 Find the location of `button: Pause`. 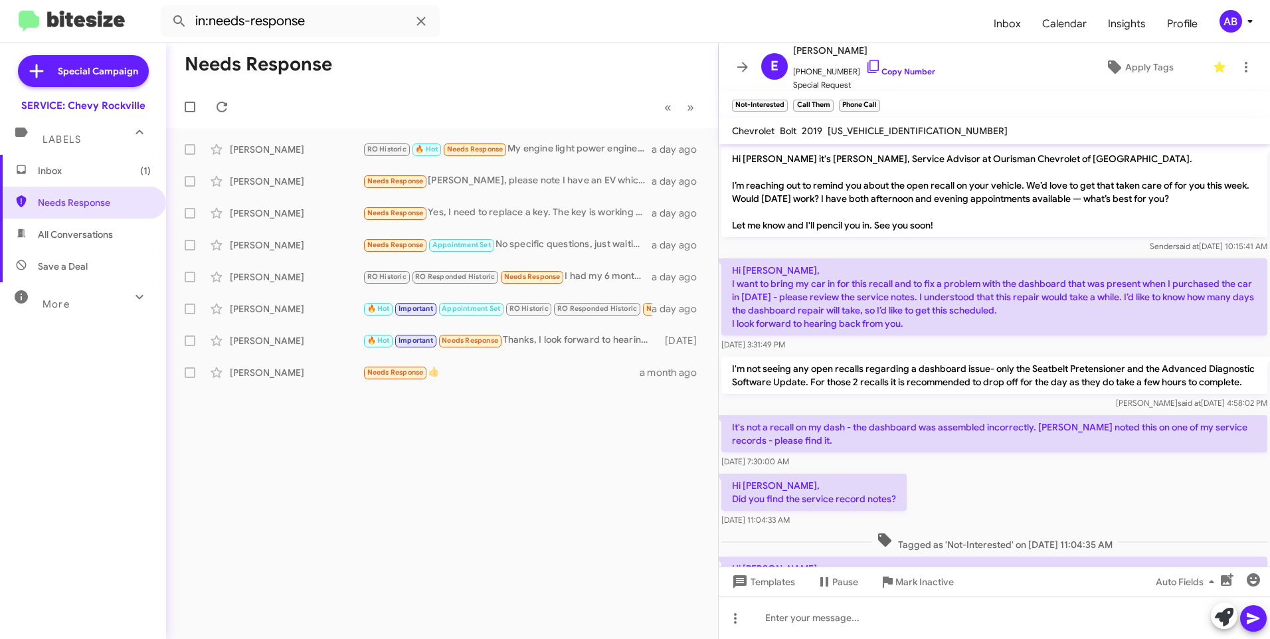

button: Pause is located at coordinates (837, 582).